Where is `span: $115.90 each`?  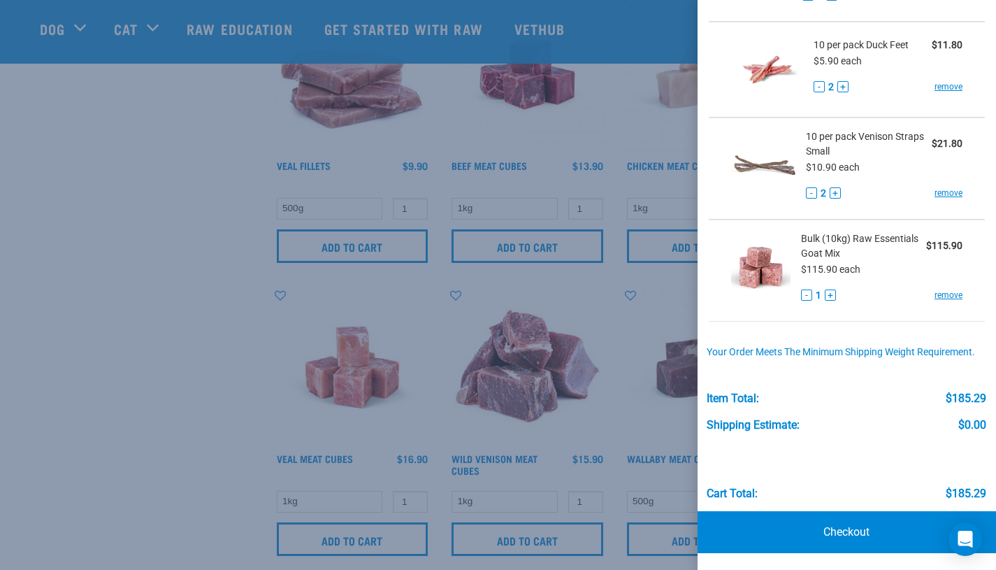
span: $115.90 each is located at coordinates (831, 269).